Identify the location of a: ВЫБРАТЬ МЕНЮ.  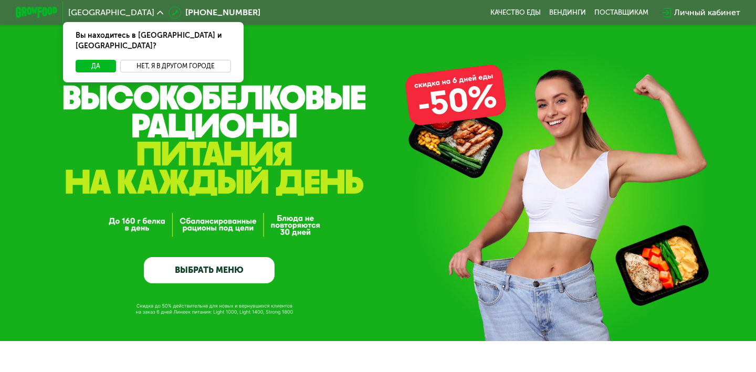
(209, 270).